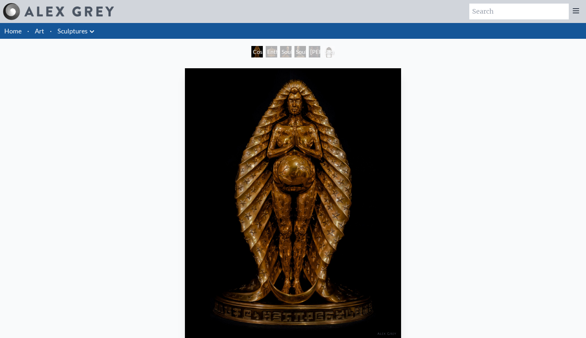  Describe the element at coordinates (72, 31) in the screenshot. I see `a: Sculptures` at that location.